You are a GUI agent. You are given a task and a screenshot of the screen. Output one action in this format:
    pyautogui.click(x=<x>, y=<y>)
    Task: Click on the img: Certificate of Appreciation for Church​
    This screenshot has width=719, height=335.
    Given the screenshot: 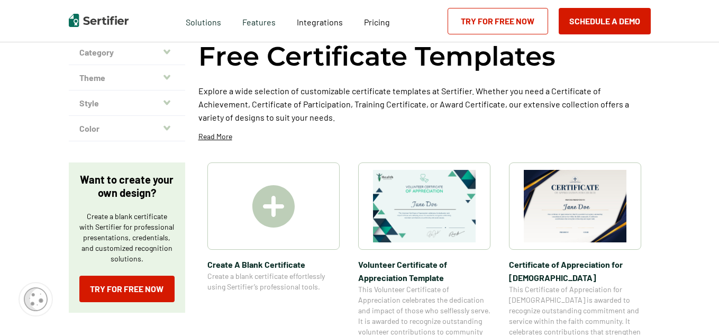 What is the action you would take?
    pyautogui.click(x=575, y=206)
    